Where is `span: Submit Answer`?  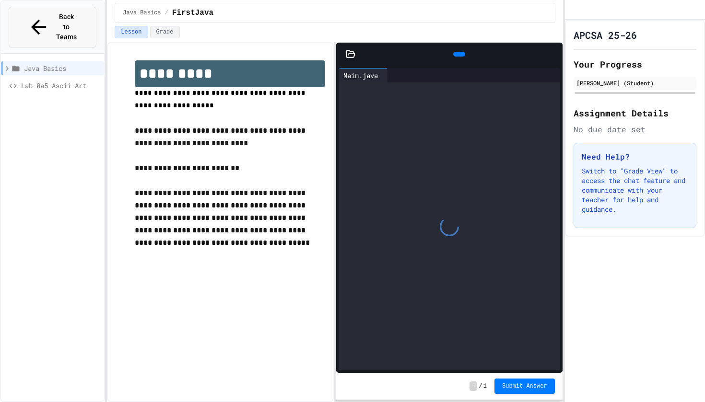
span: Submit Answer is located at coordinates (525, 387).